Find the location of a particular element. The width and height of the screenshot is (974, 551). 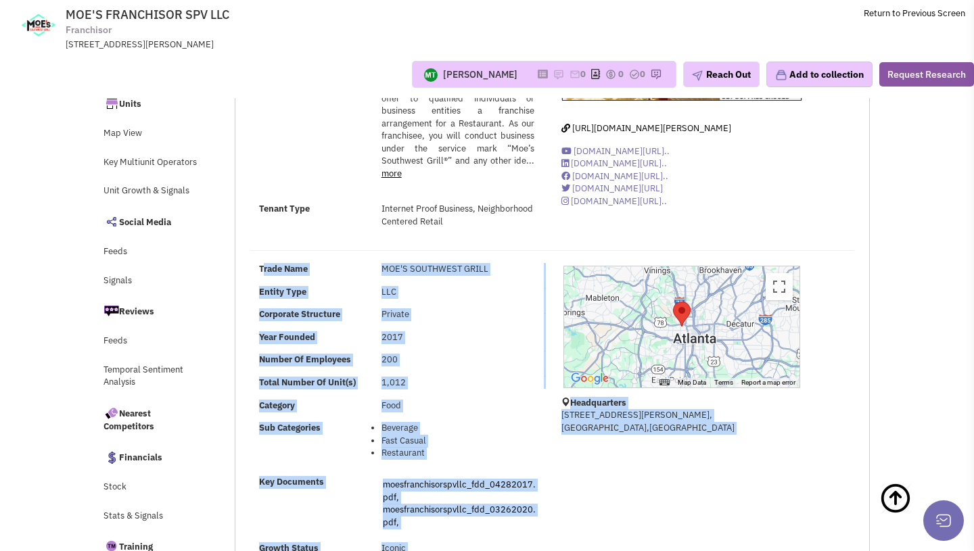

div: 200 is located at coordinates (458, 360).